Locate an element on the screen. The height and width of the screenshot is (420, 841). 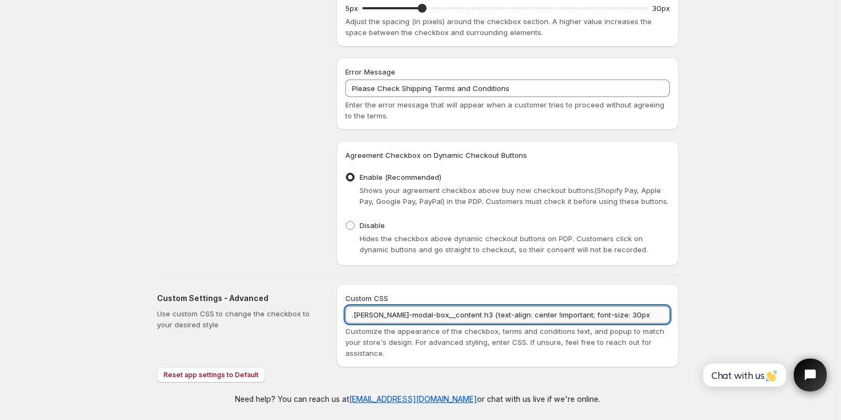
span: Shows your agreement checkbox above buy now checkout buttons(Shopify Pay, Apple Pay, Google Pay, ... is located at coordinates (514, 196).